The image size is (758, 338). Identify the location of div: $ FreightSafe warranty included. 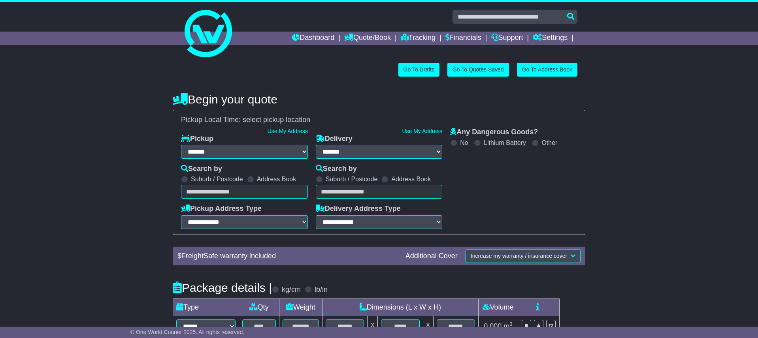
(287, 257).